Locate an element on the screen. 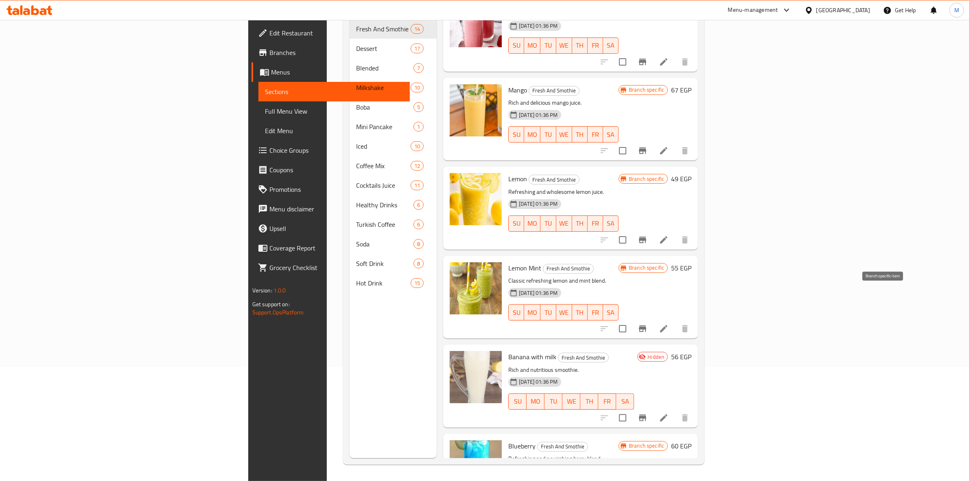 Image resolution: width=969 pixels, height=481 pixels. a: Edit Menu is located at coordinates (334, 131).